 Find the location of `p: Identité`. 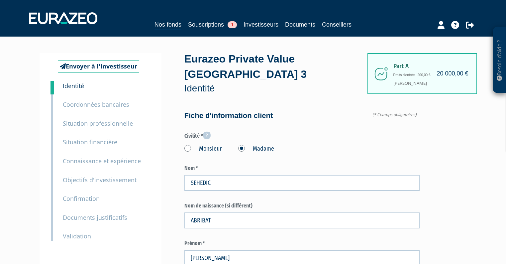

p: Identité is located at coordinates (276, 88).